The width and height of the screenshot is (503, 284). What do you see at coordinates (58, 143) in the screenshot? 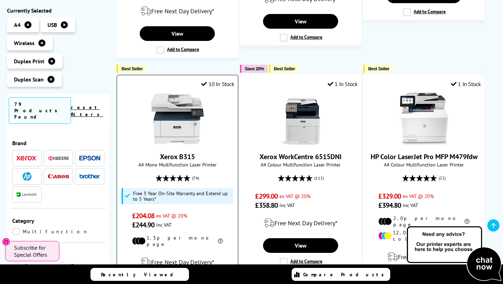
I see `div: Brand` at bounding box center [58, 143].